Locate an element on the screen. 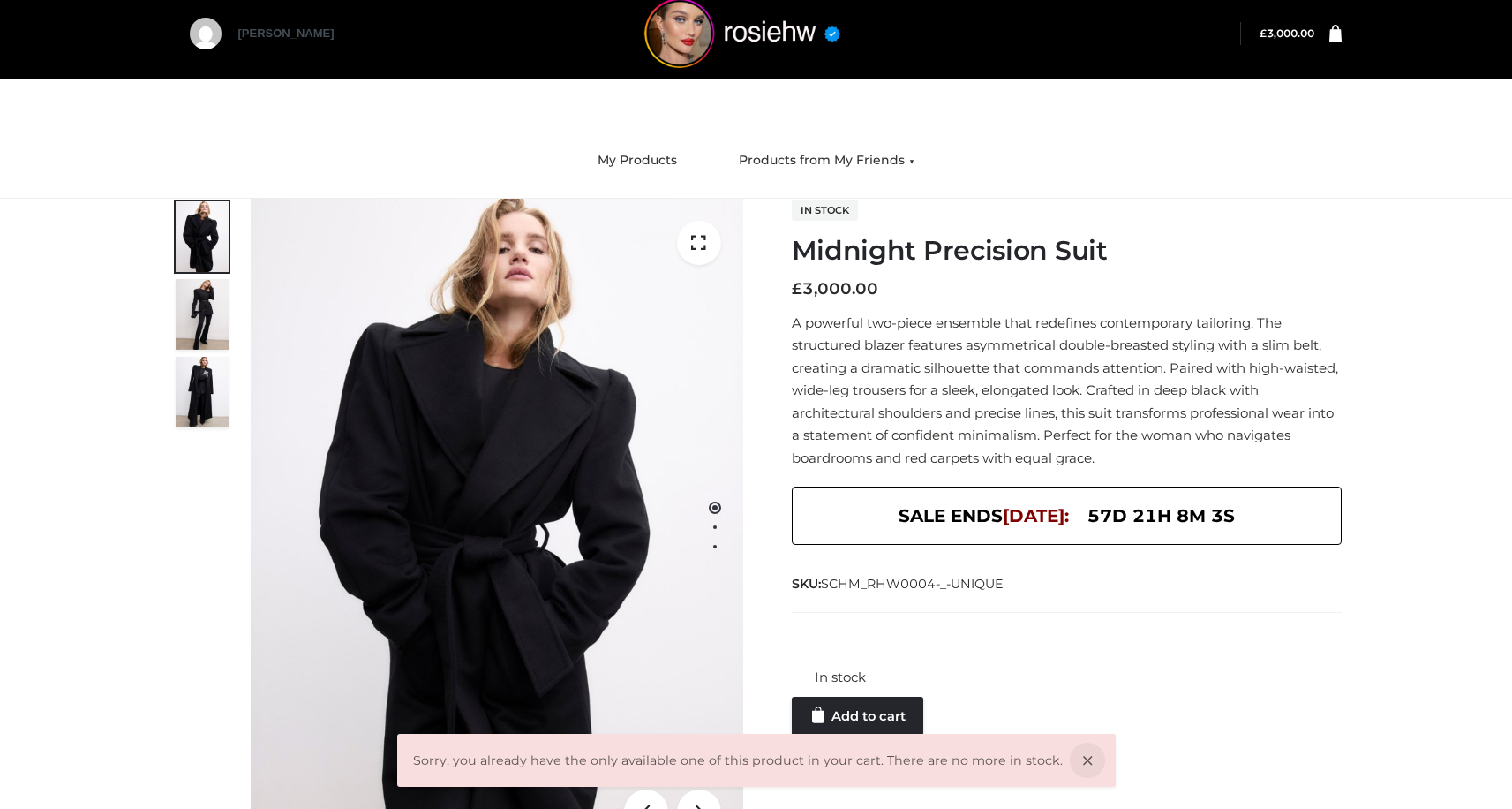  div: Sorry, you already have the only available one of this product in your cart. There are no more in... is located at coordinates (756, 760).